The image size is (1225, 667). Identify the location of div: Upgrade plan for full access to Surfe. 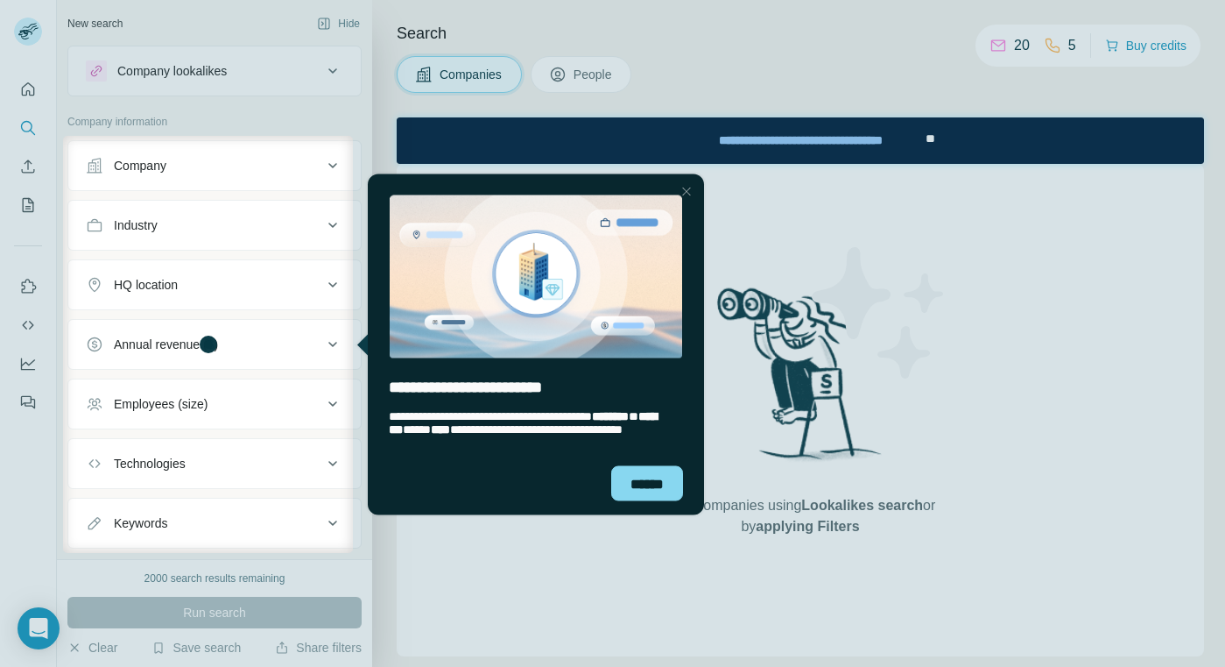
(404, 23).